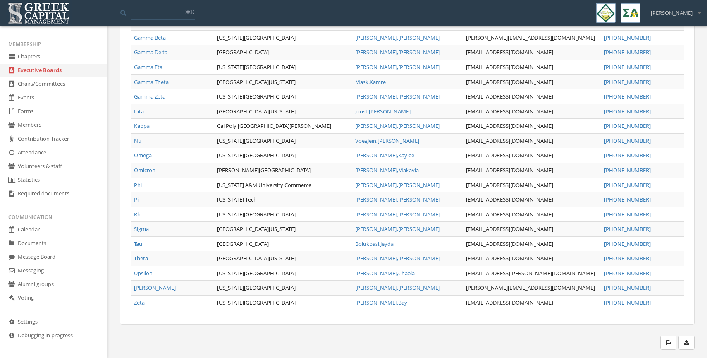  I want to click on a: Gamma Delta, so click(151, 52).